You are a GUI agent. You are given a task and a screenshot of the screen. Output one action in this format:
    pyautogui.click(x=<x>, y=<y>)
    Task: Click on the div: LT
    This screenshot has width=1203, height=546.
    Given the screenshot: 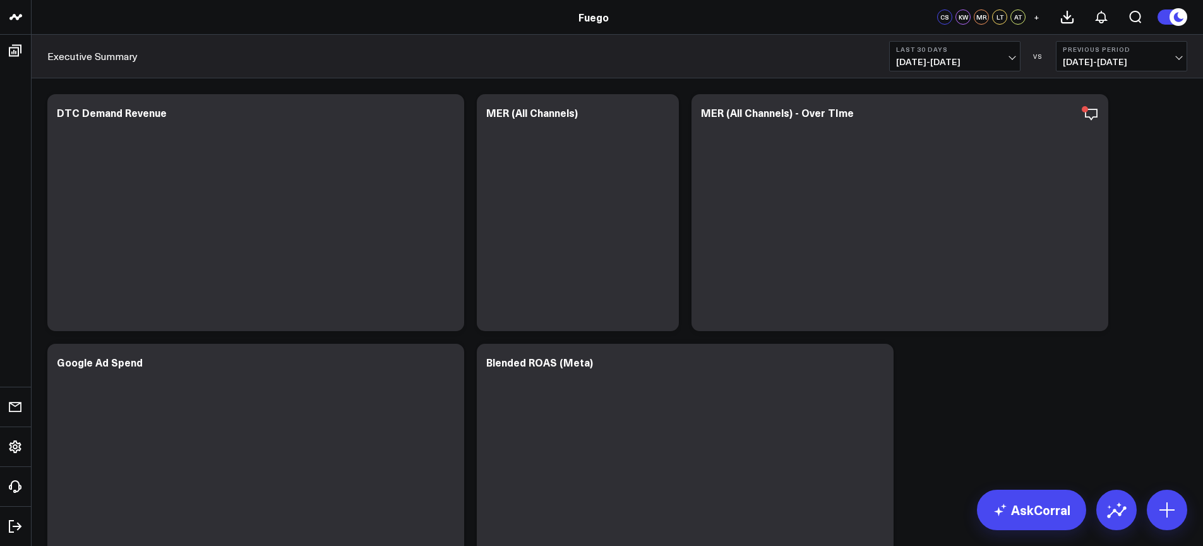 What is the action you would take?
    pyautogui.click(x=1000, y=17)
    